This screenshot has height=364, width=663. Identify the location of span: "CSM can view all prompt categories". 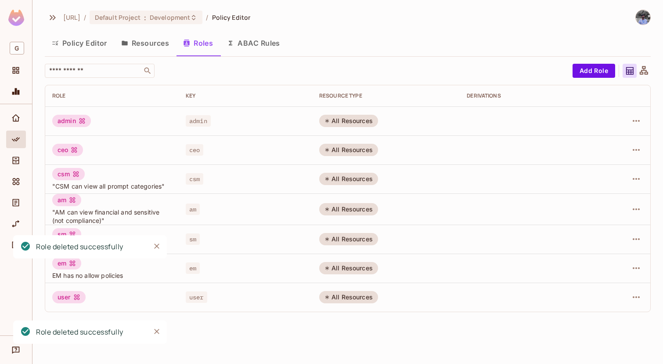
(112, 186).